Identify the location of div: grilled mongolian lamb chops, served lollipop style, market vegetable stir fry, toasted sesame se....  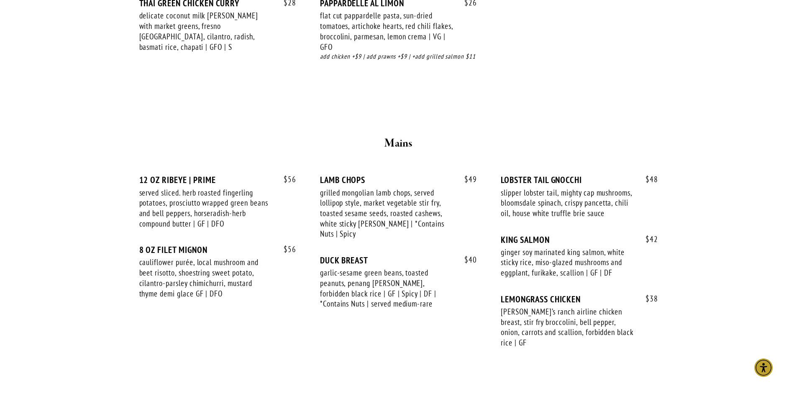
(387, 213).